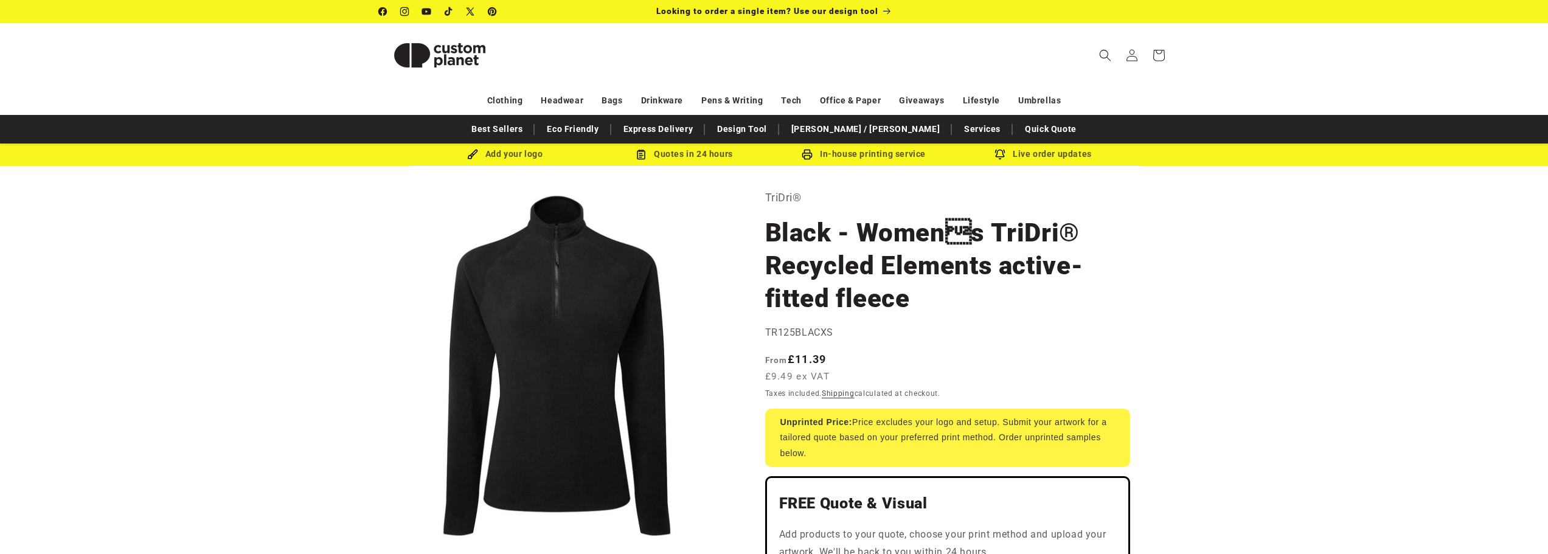  What do you see at coordinates (948, 504) in the screenshot?
I see `h2: FREE Quote & Visual` at bounding box center [948, 504].